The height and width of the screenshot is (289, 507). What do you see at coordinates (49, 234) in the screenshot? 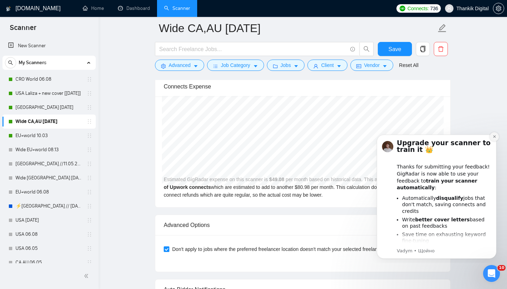
I see `a: USA 06.08` at bounding box center [49, 234].